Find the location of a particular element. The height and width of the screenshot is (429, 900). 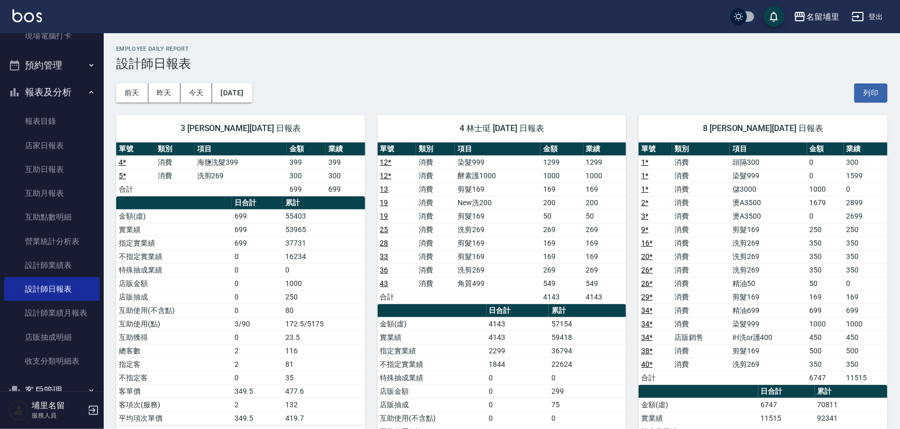

img: Person is located at coordinates (19, 411).